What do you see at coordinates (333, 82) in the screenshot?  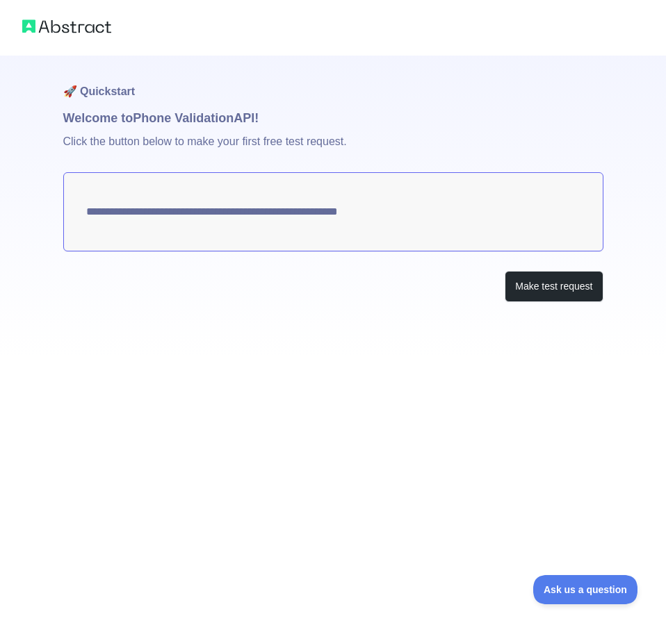 I see `h1: 🚀 Quickstart` at bounding box center [333, 82].